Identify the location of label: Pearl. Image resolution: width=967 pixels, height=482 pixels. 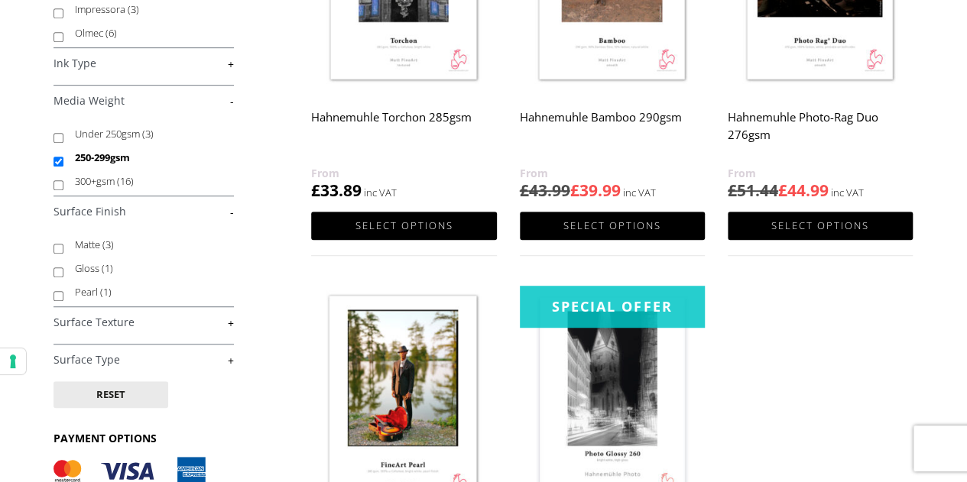
(147, 292).